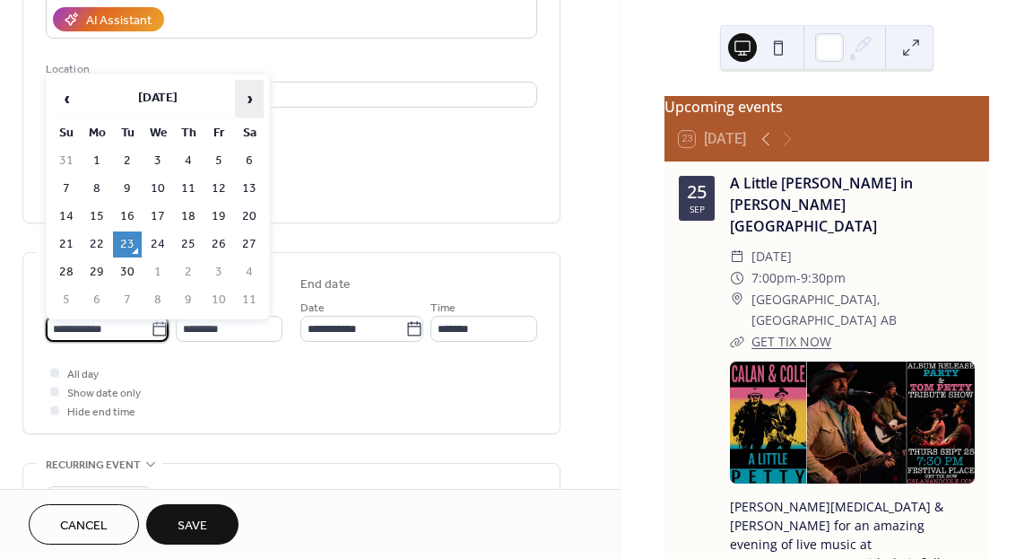  I want to click on th: Th, so click(188, 133).